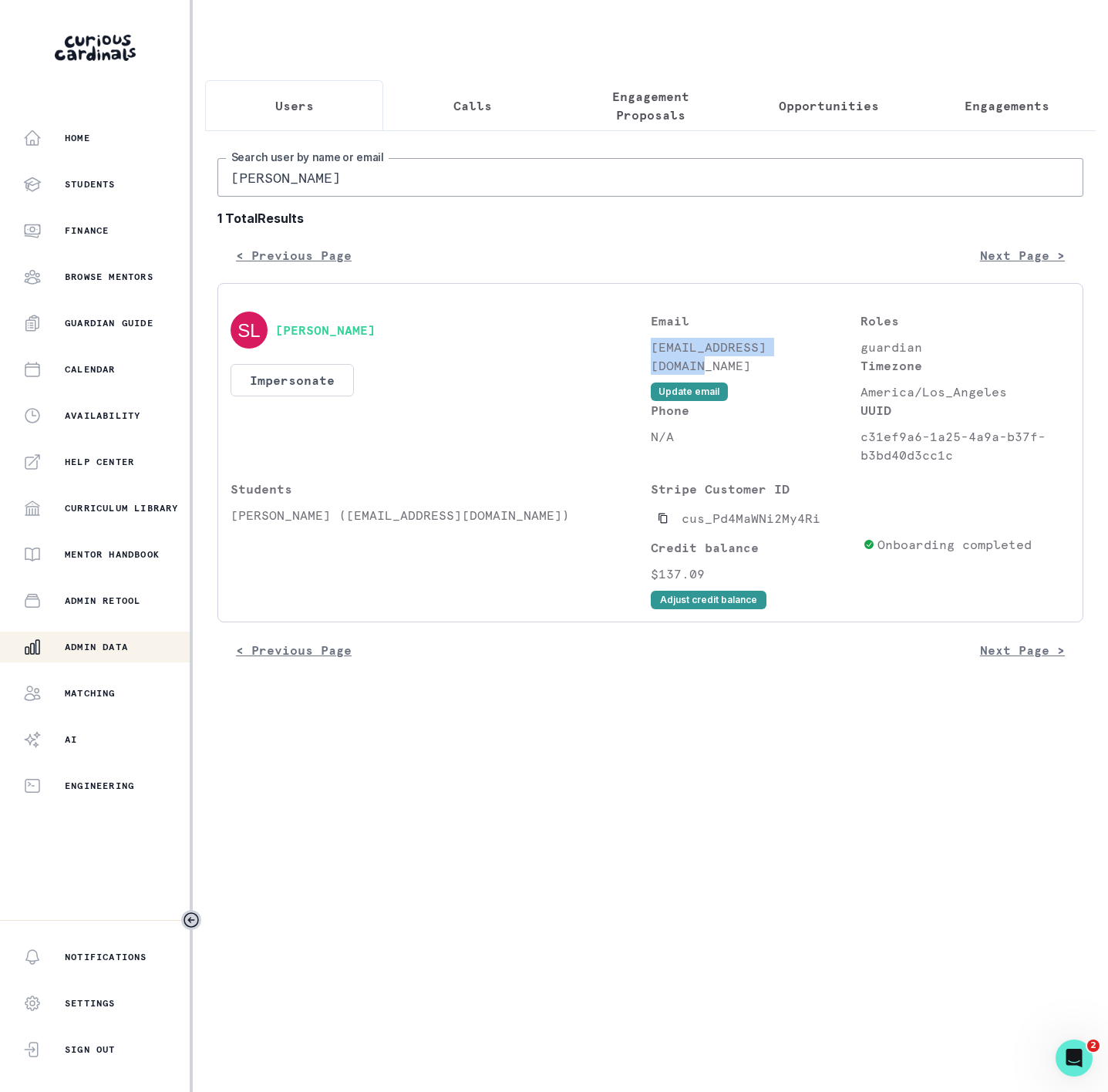 This screenshot has width=1108, height=1092. I want to click on p: Help Center, so click(99, 462).